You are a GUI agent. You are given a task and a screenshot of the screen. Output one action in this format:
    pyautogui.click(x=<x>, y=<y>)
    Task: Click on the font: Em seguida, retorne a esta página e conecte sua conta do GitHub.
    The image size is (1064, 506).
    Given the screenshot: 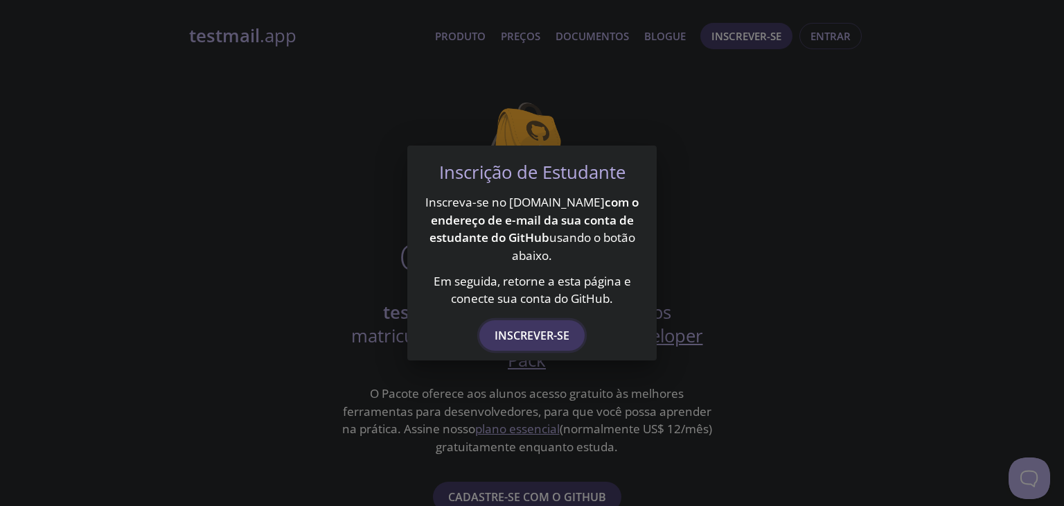 What is the action you would take?
    pyautogui.click(x=532, y=290)
    